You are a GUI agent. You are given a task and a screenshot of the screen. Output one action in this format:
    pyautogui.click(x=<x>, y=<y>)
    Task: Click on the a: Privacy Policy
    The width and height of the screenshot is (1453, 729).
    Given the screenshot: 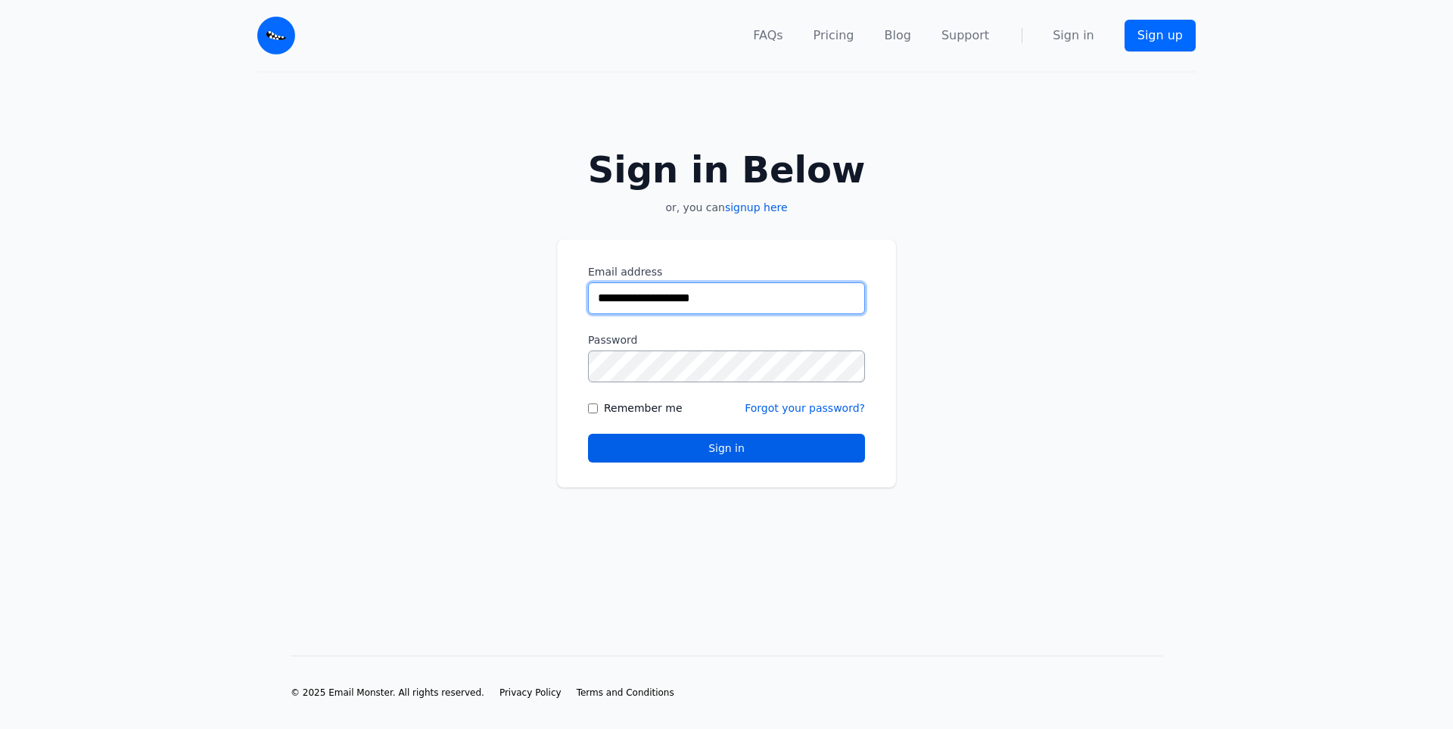 What is the action you would take?
    pyautogui.click(x=531, y=693)
    